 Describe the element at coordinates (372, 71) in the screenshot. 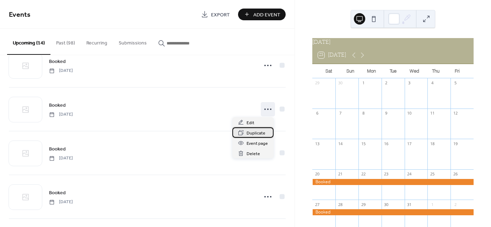

I see `div: Mon` at that location.